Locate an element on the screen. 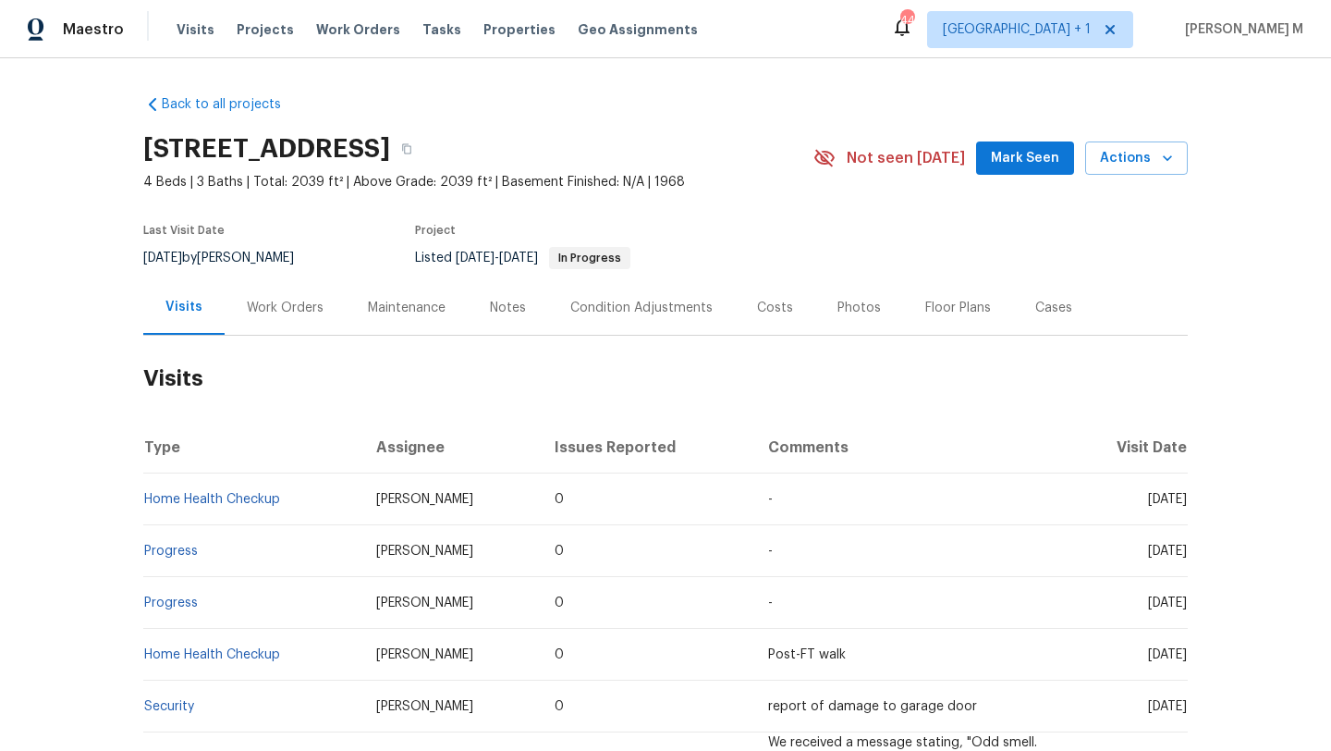 This screenshot has height=751, width=1331. span: Visits is located at coordinates (195, 30).